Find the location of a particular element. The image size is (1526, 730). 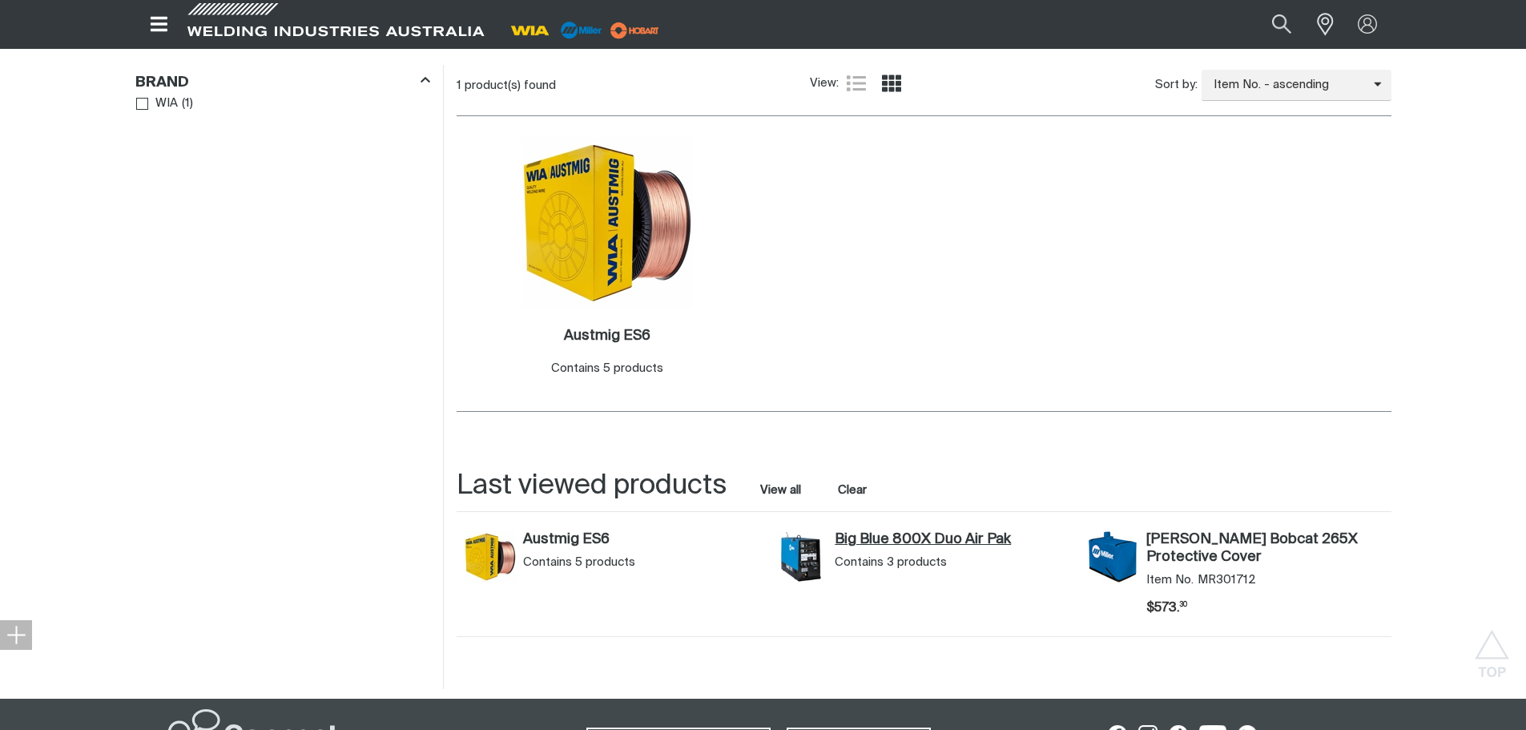

ul: Brand is located at coordinates (283, 103).